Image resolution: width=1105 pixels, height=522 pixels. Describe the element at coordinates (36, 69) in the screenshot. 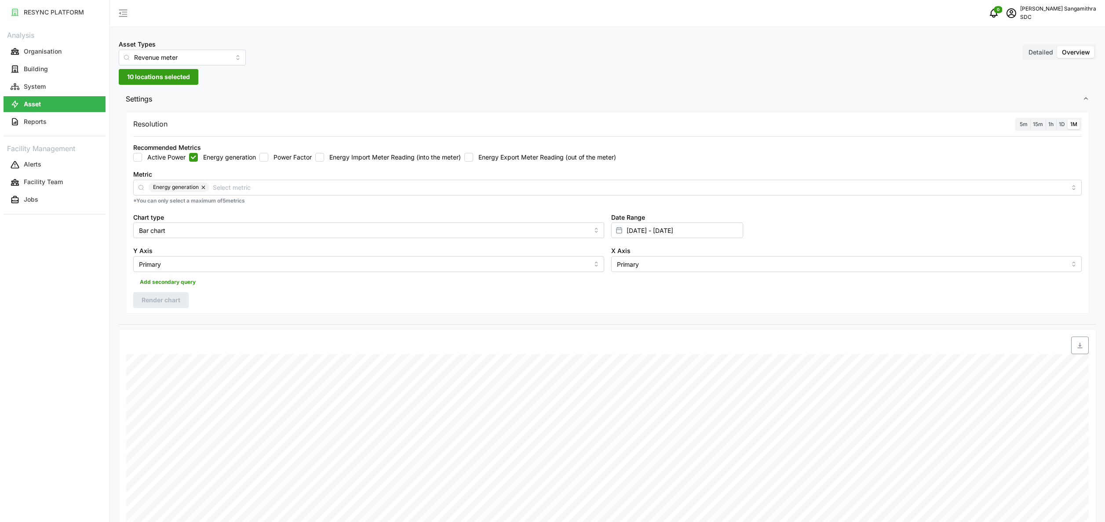

I see `p: Building` at that location.